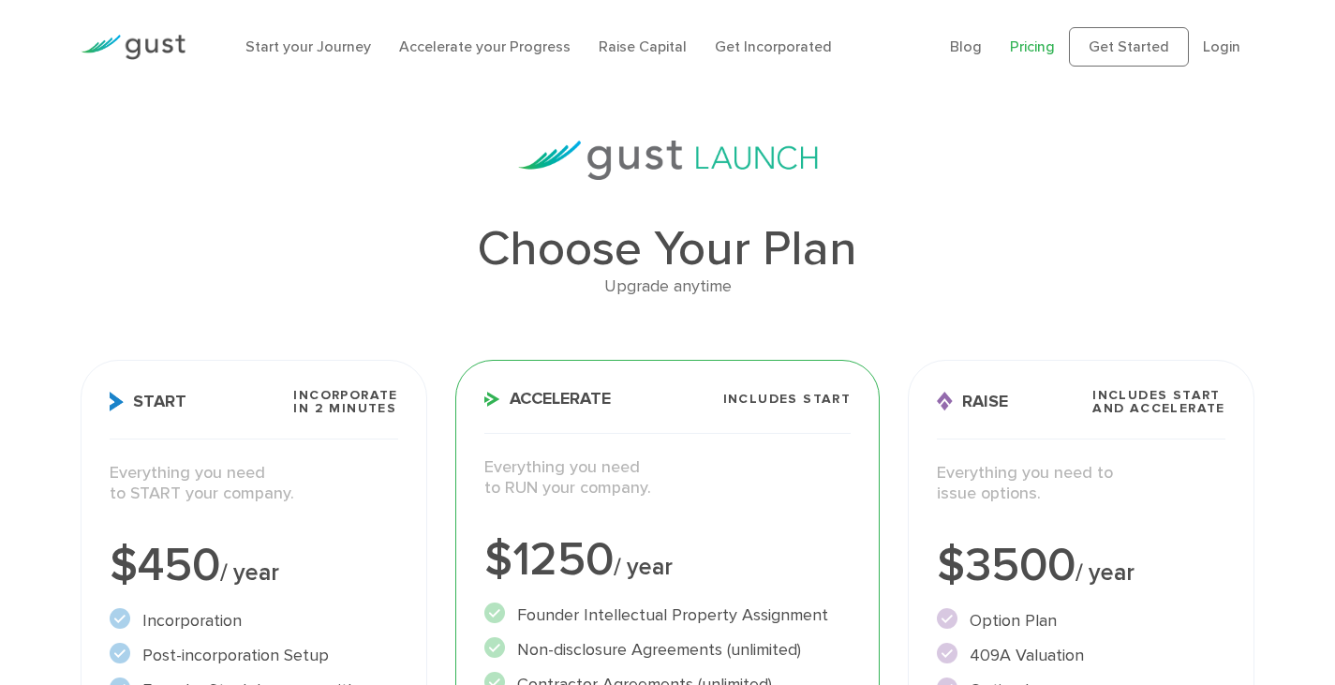  Describe the element at coordinates (253, 483) in the screenshot. I see `p: Everything you need to START your company.` at that location.